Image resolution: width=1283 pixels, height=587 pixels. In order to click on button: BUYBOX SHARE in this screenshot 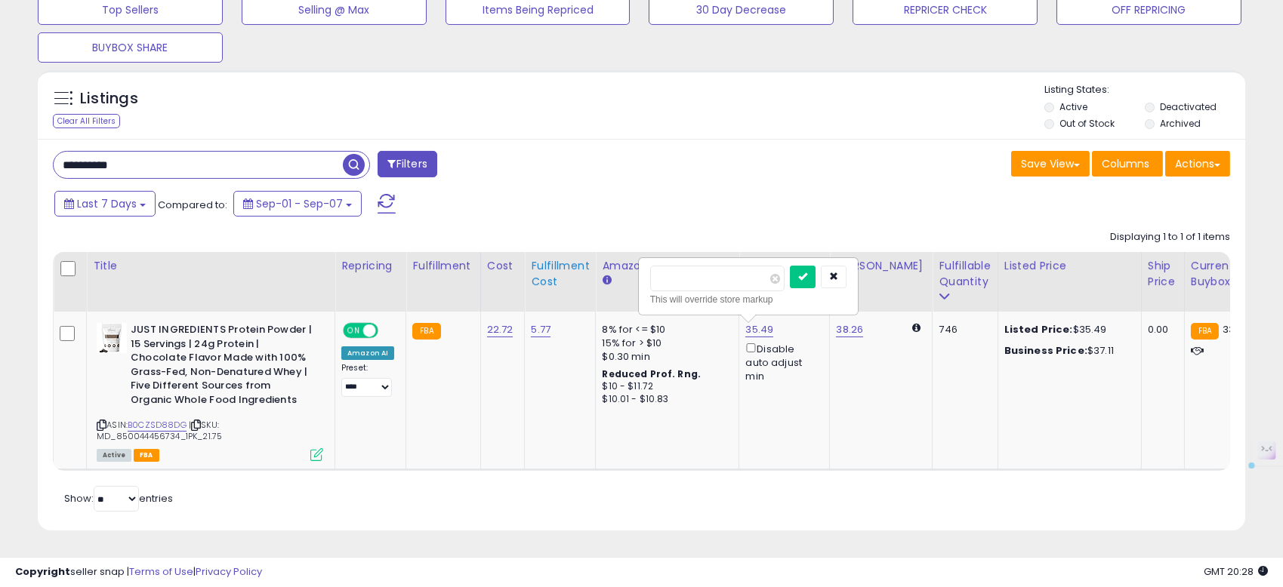, I will do `click(130, 48)`.